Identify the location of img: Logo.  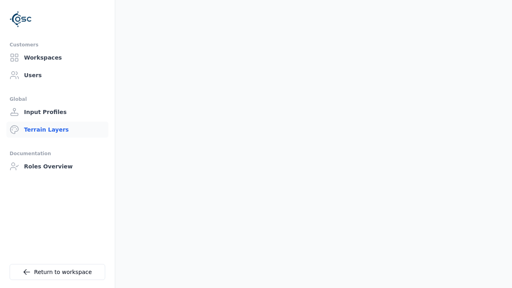
(21, 19).